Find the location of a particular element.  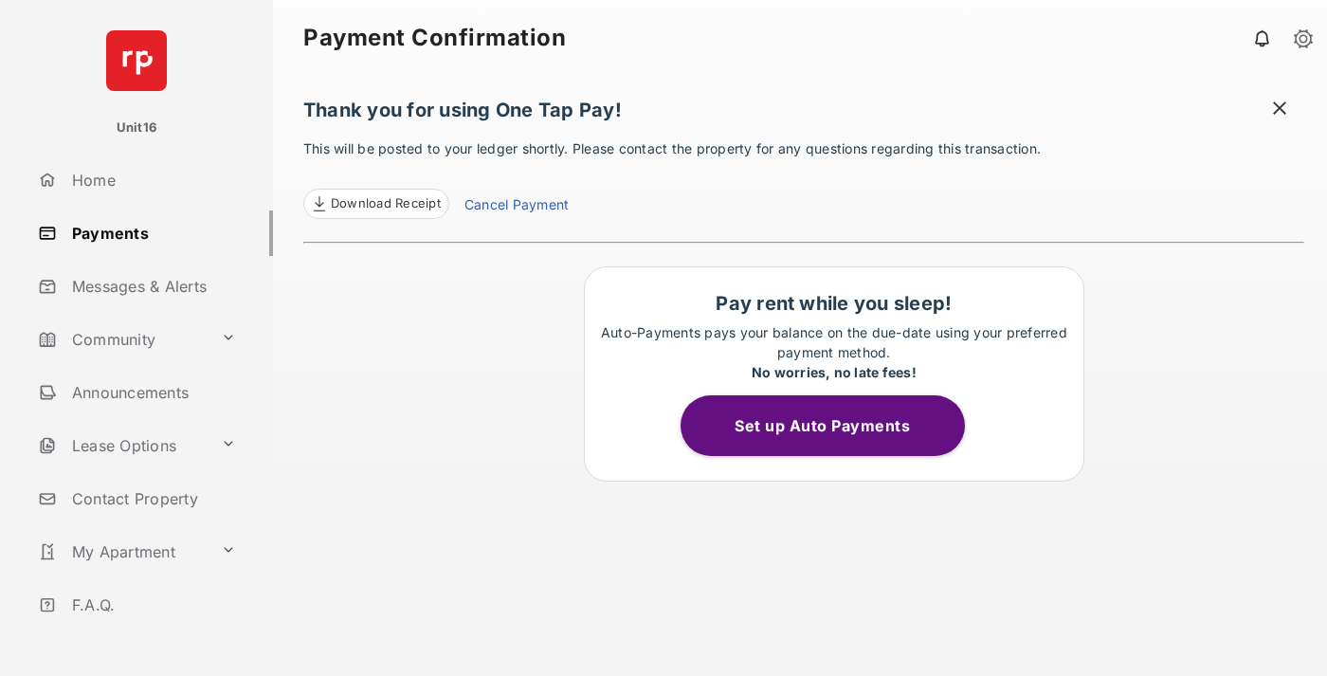

a: Community is located at coordinates (121, 339).